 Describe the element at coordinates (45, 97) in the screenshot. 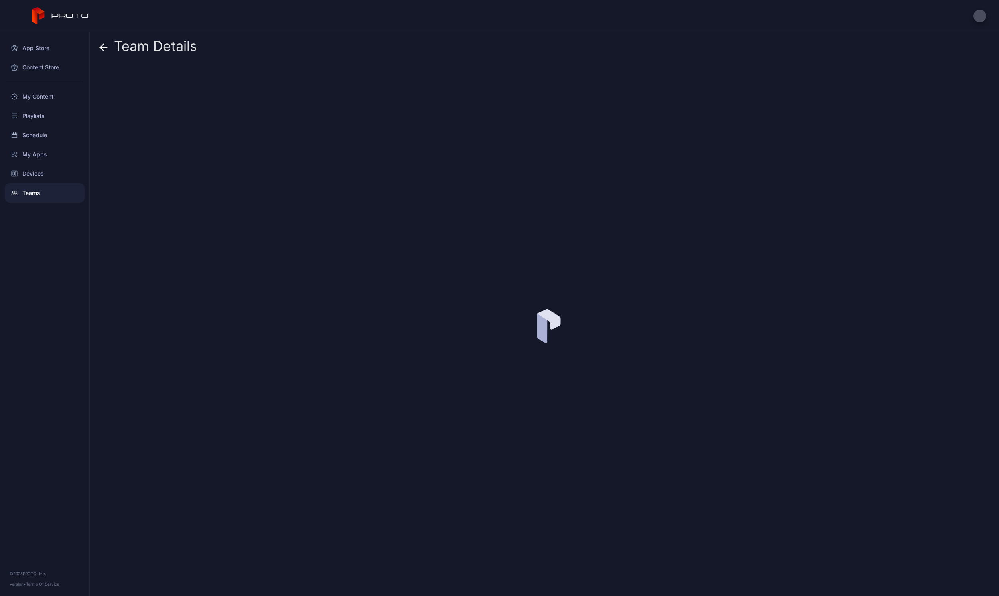

I see `div: My Content` at that location.